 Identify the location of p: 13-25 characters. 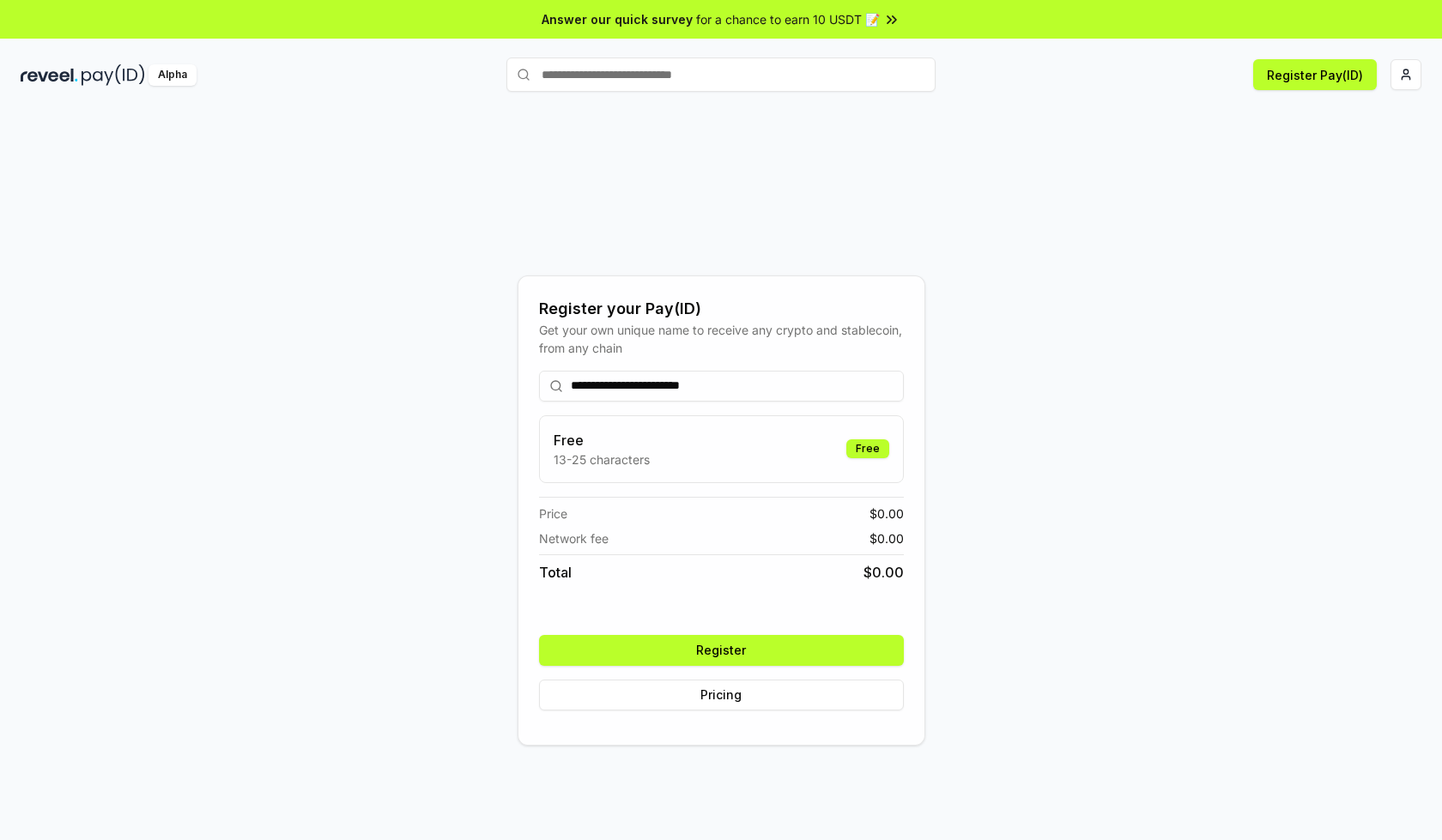
(602, 459).